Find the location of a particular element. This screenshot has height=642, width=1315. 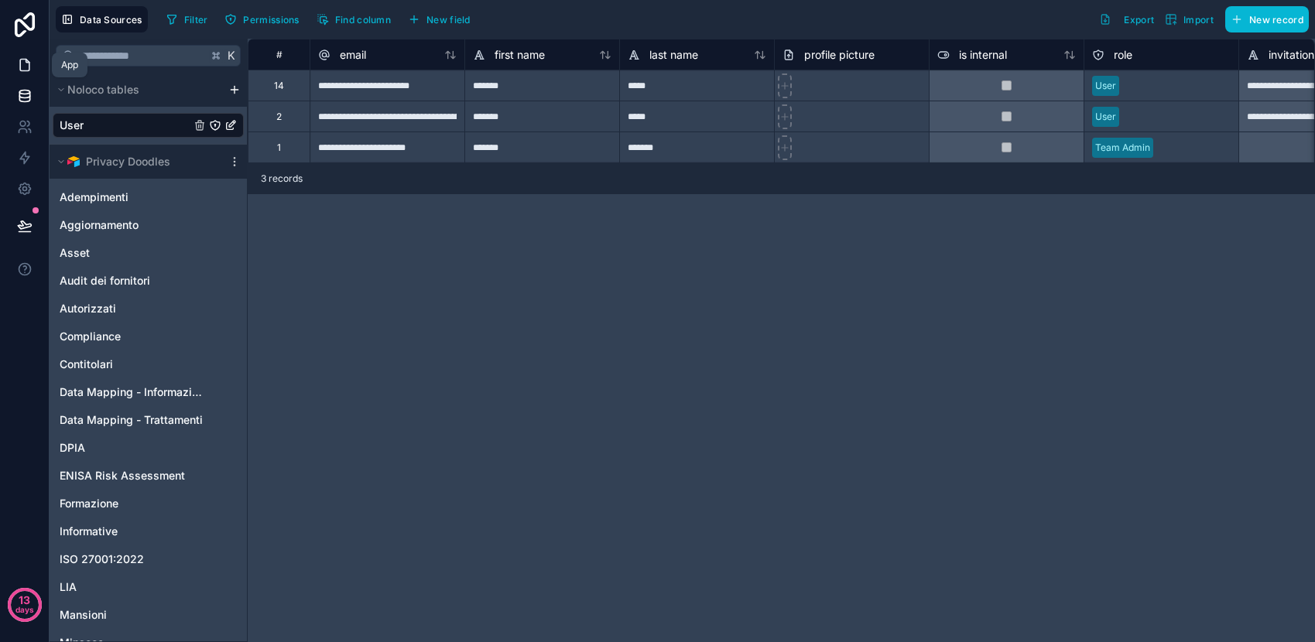

button: New record is located at coordinates (1267, 19).